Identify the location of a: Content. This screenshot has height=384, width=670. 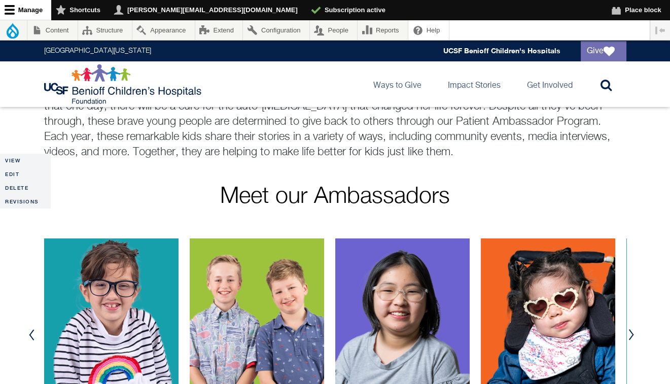
(52, 30).